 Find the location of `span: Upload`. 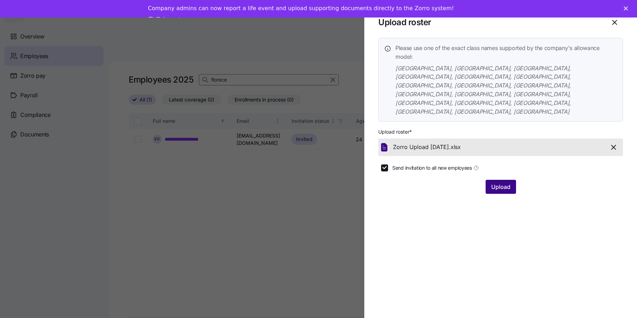

span: Upload is located at coordinates (501, 187).